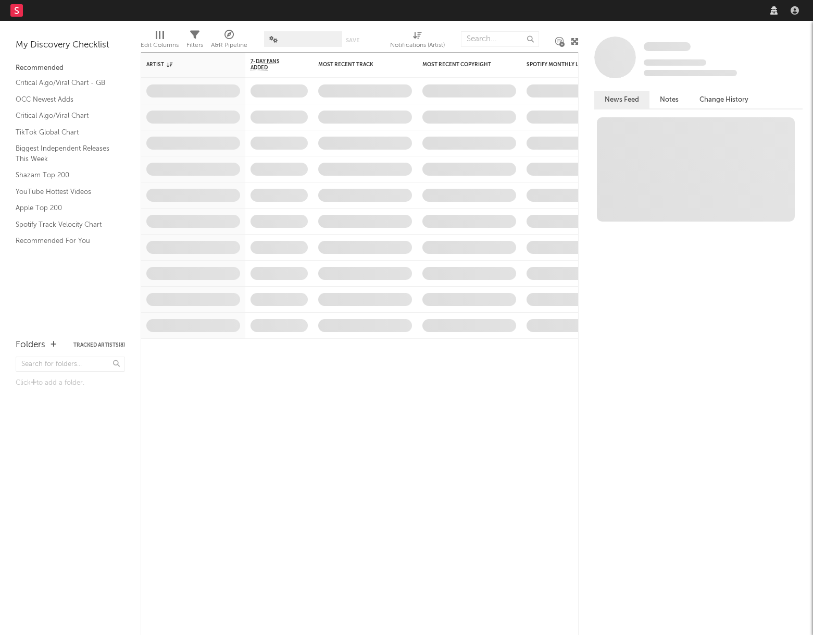 The width and height of the screenshot is (813, 635). What do you see at coordinates (65, 116) in the screenshot?
I see `a: Critical Algo/Viral Chart` at bounding box center [65, 116].